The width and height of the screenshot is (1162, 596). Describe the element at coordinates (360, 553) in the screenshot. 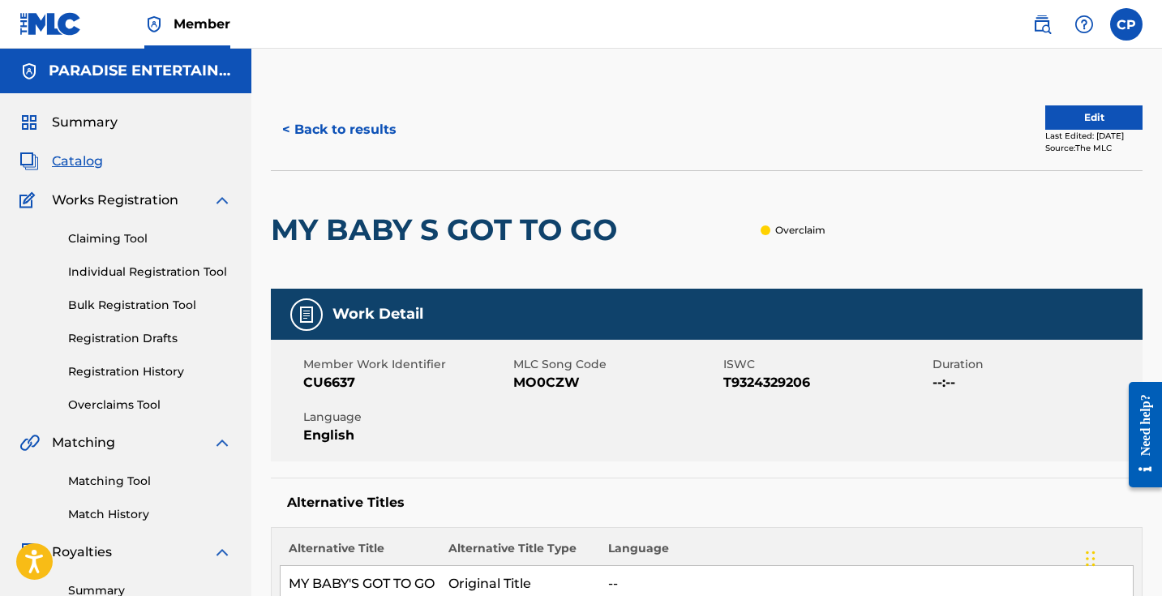

I see `th: Alternative Title` at that location.